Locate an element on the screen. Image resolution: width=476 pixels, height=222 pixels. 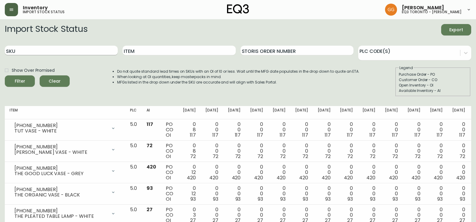
th: AI is located at coordinates (151, 113).